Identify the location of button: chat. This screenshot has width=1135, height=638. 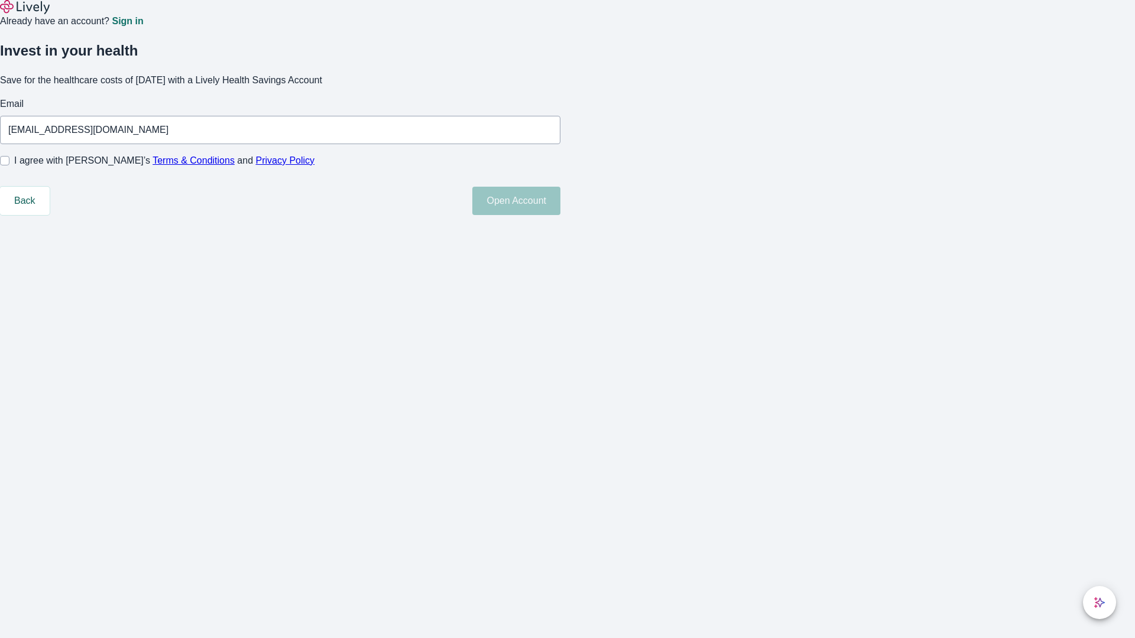
(1099, 603).